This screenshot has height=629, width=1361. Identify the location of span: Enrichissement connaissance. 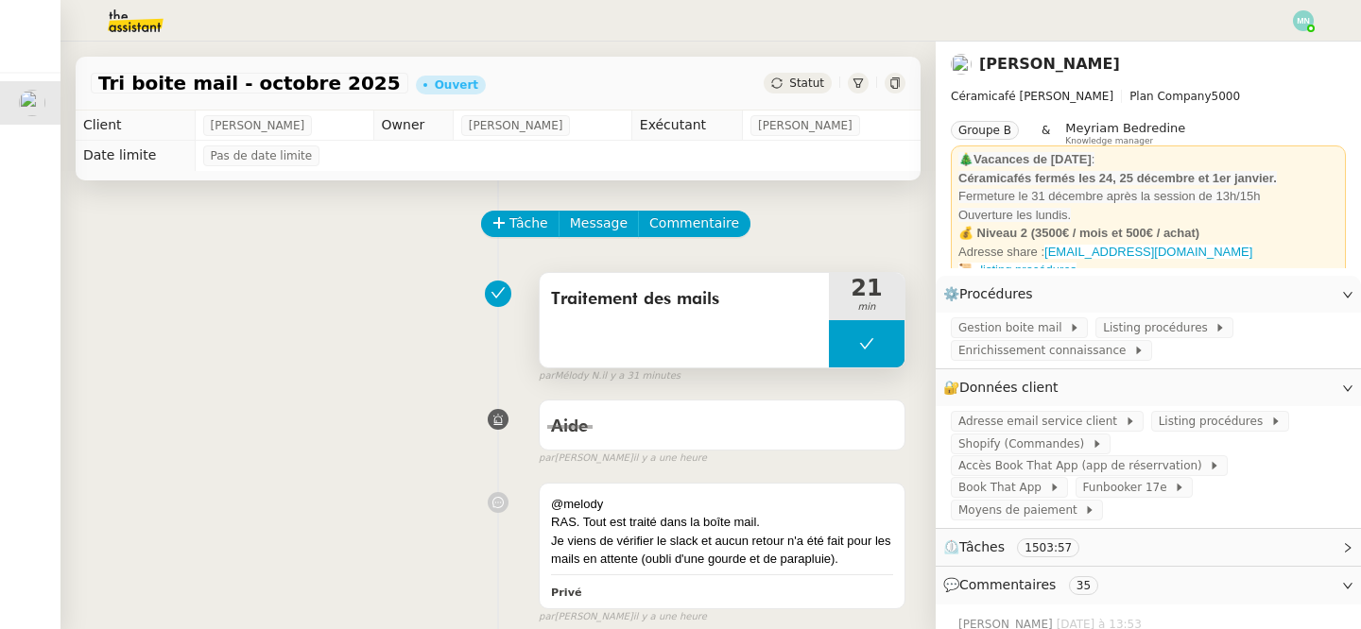
(1045, 351).